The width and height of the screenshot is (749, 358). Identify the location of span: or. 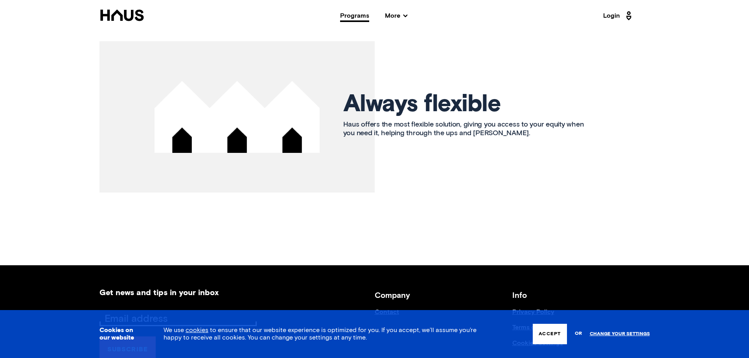
(578, 334).